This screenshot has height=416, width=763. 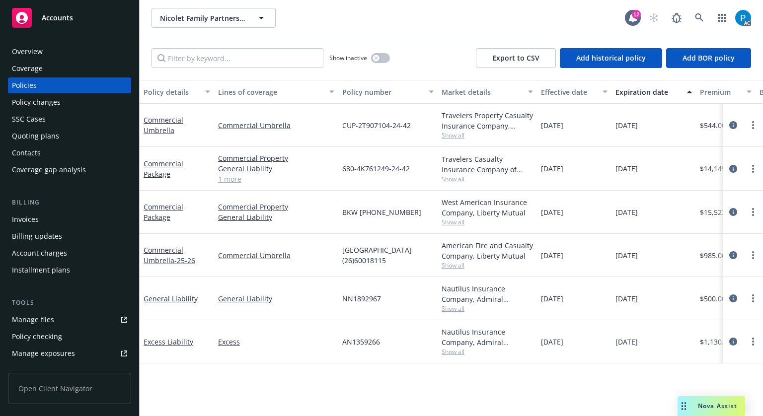 What do you see at coordinates (70, 253) in the screenshot?
I see `a: Account charges` at bounding box center [70, 253].